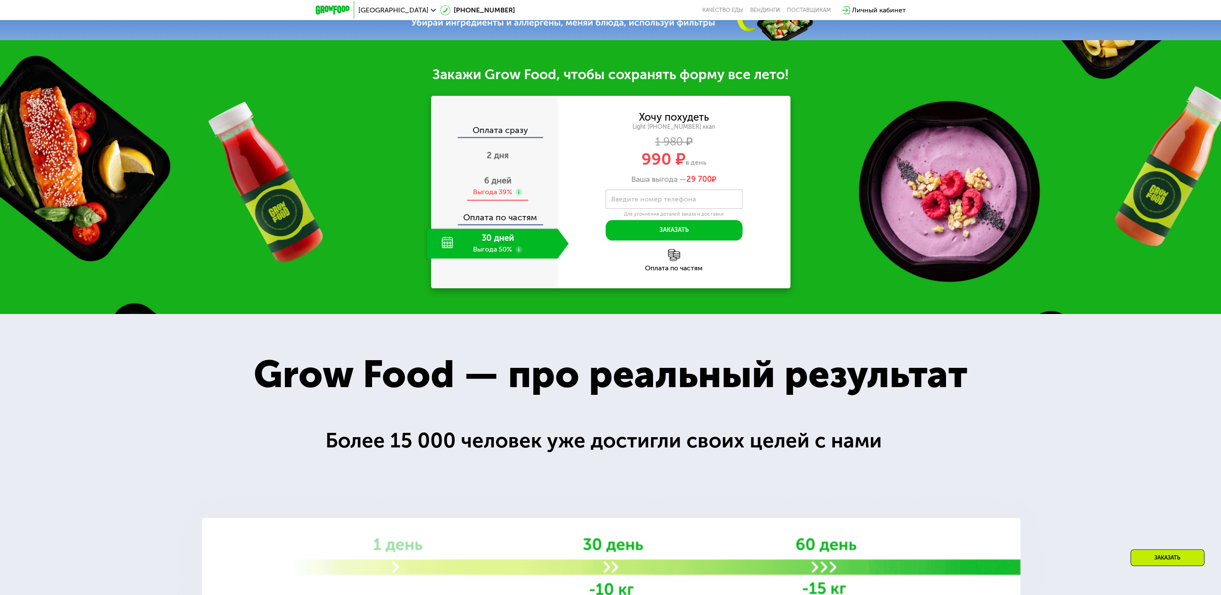  What do you see at coordinates (674, 255) in the screenshot?
I see `img: l6xcnZfty9opOoJh.png` at bounding box center [674, 255].